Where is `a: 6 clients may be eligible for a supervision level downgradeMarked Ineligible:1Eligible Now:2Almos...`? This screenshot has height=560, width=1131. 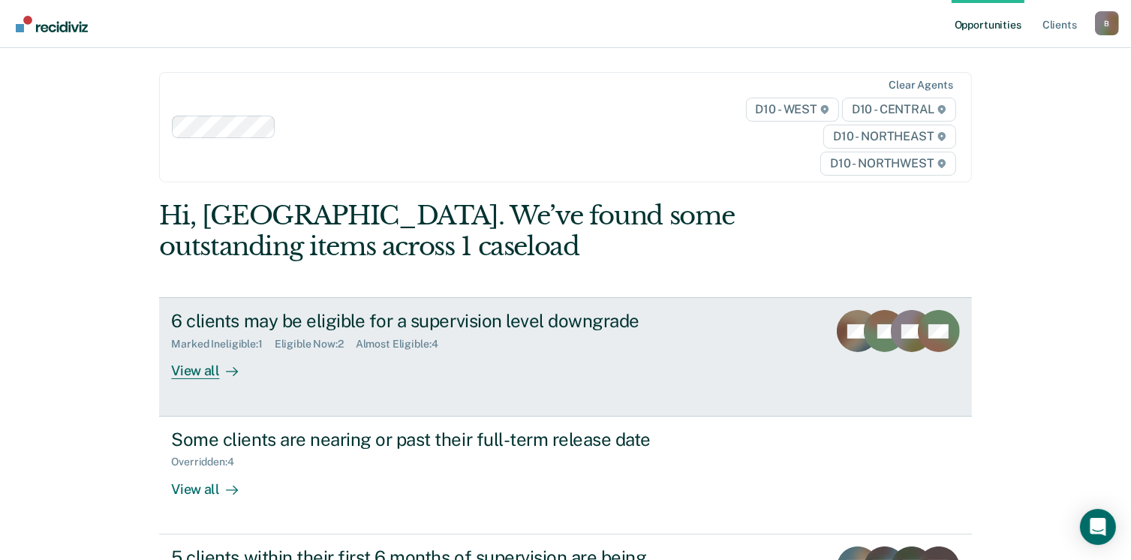 a: 6 clients may be eligible for a supervision level downgradeMarked Ineligible:1Eligible Now:2Almos... is located at coordinates (565, 356).